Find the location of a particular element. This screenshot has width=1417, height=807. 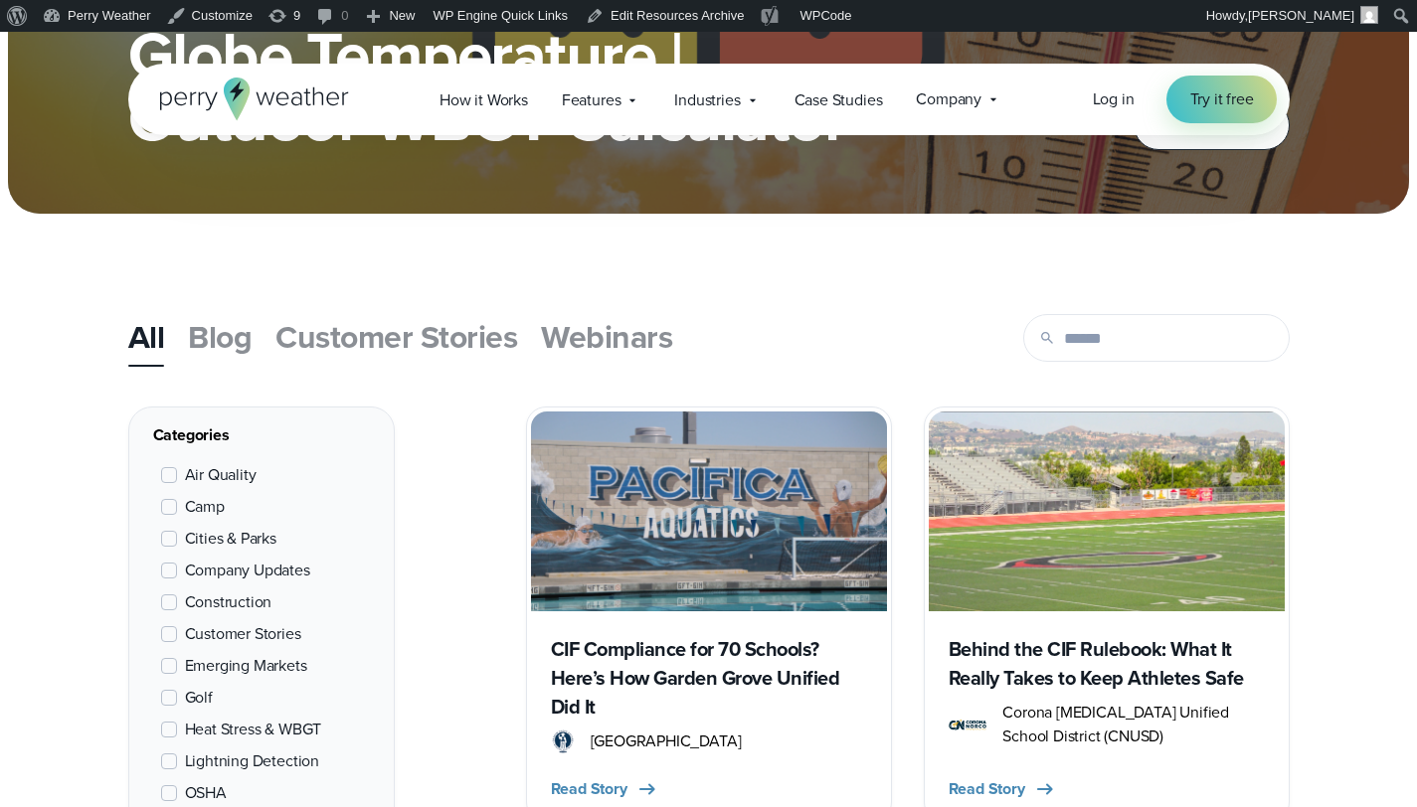

a: Blog is located at coordinates (220, 337).